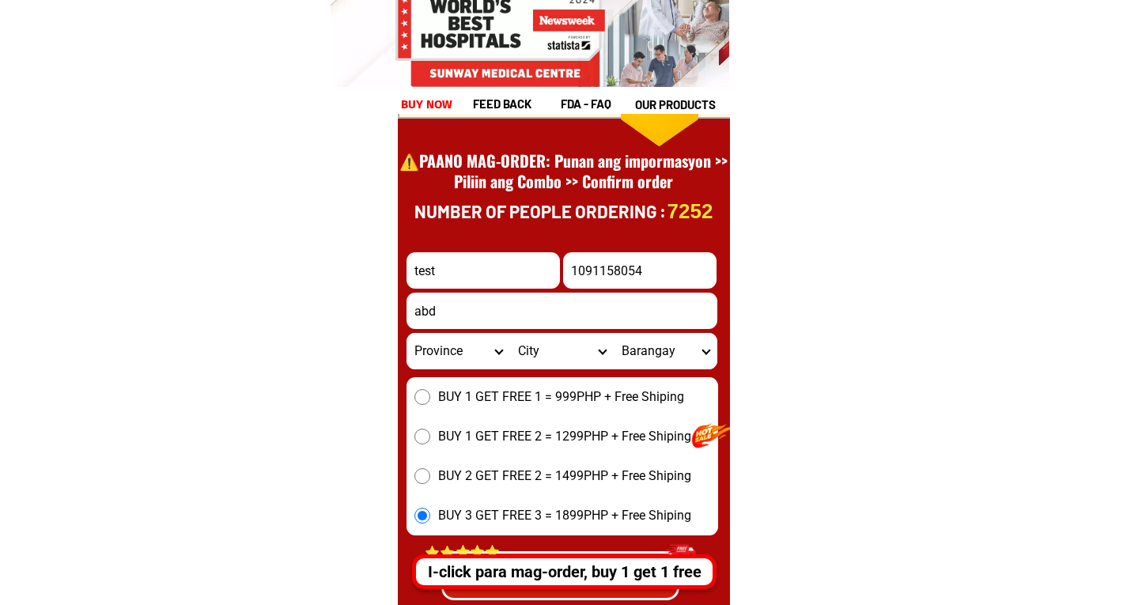 The image size is (1127, 605). What do you see at coordinates (605, 104) in the screenshot?
I see `h1: fda - FAQ` at bounding box center [605, 104].